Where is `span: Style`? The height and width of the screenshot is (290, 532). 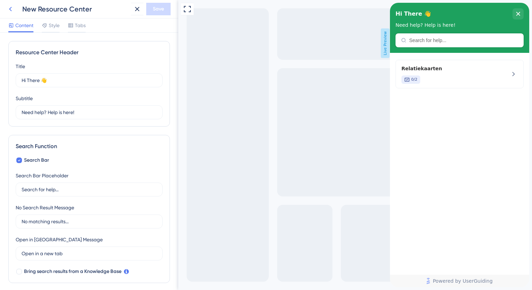
span: Style is located at coordinates (54, 25).